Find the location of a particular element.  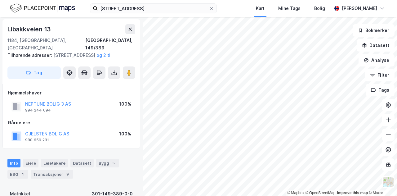

div: 5 is located at coordinates (114, 163).